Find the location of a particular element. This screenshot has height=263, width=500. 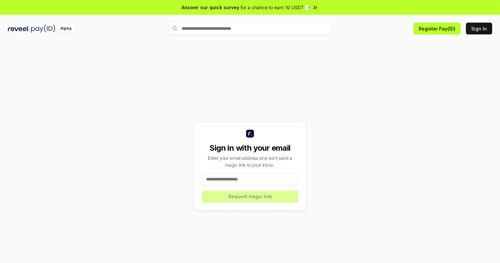

button: Sign In is located at coordinates (479, 29).